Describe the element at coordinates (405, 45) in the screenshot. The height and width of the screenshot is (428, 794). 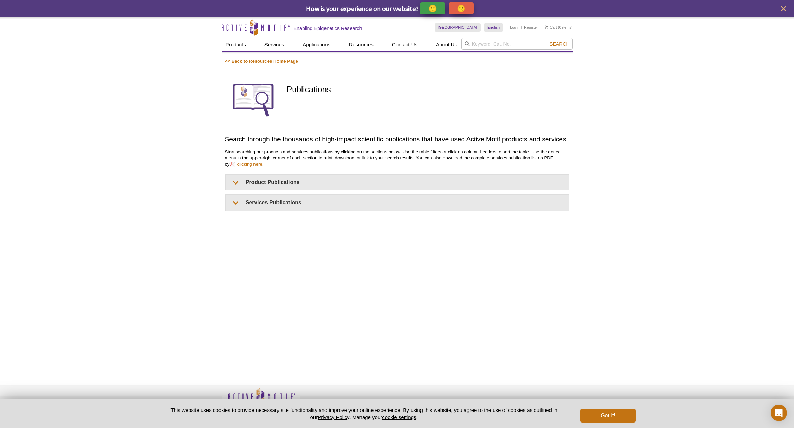
I see `a: Contact Us` at that location.